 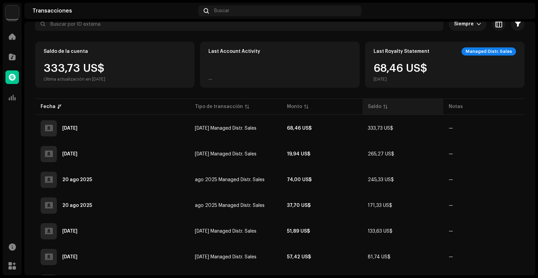 I want to click on div: Tipo de transacción, so click(x=219, y=107).